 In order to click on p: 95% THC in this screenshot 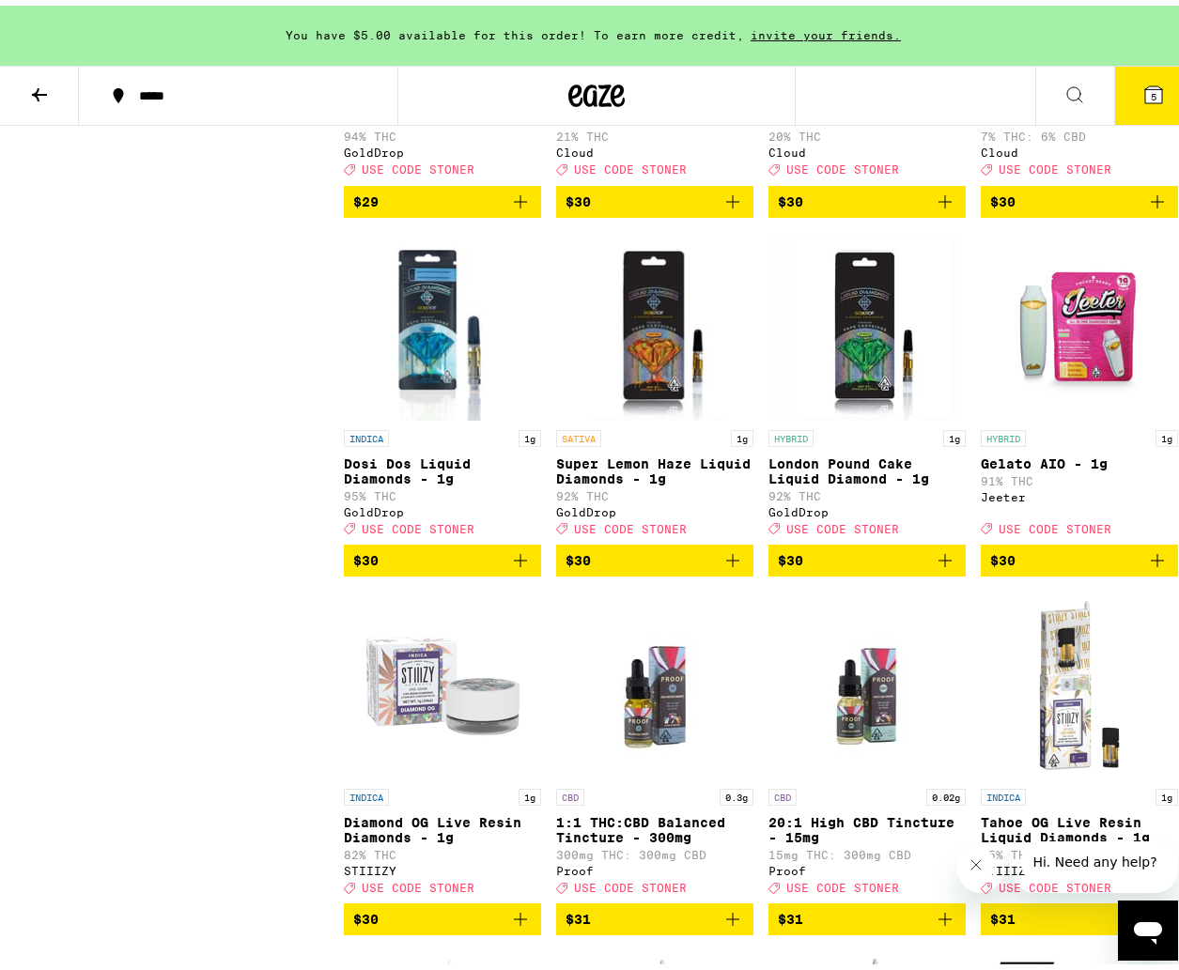, I will do `click(442, 490)`.